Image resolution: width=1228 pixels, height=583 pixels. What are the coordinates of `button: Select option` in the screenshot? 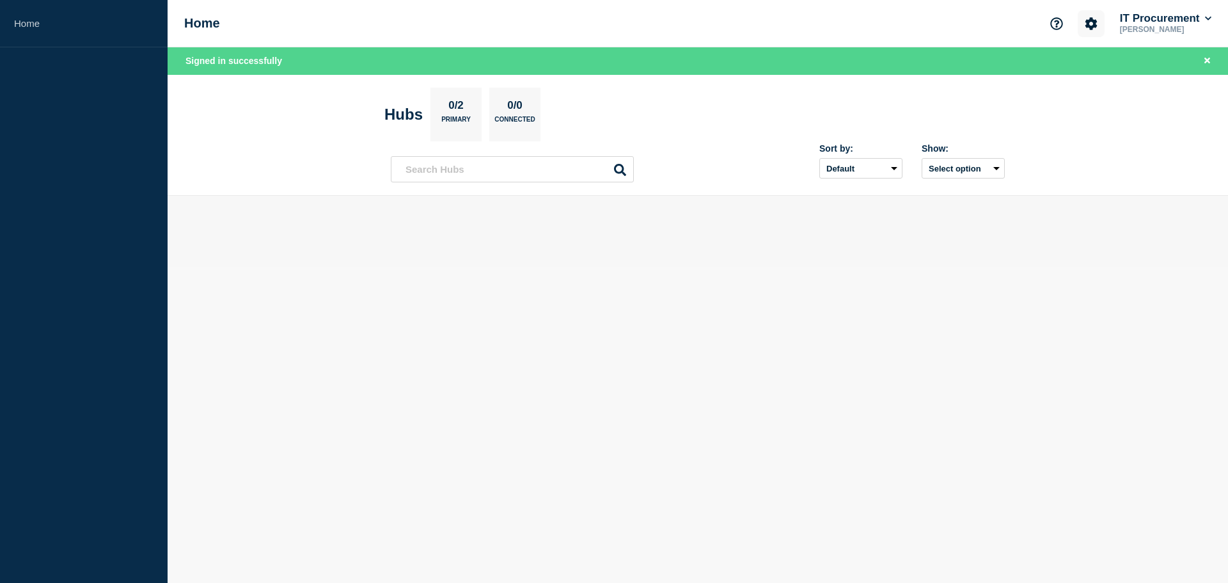 It's located at (963, 168).